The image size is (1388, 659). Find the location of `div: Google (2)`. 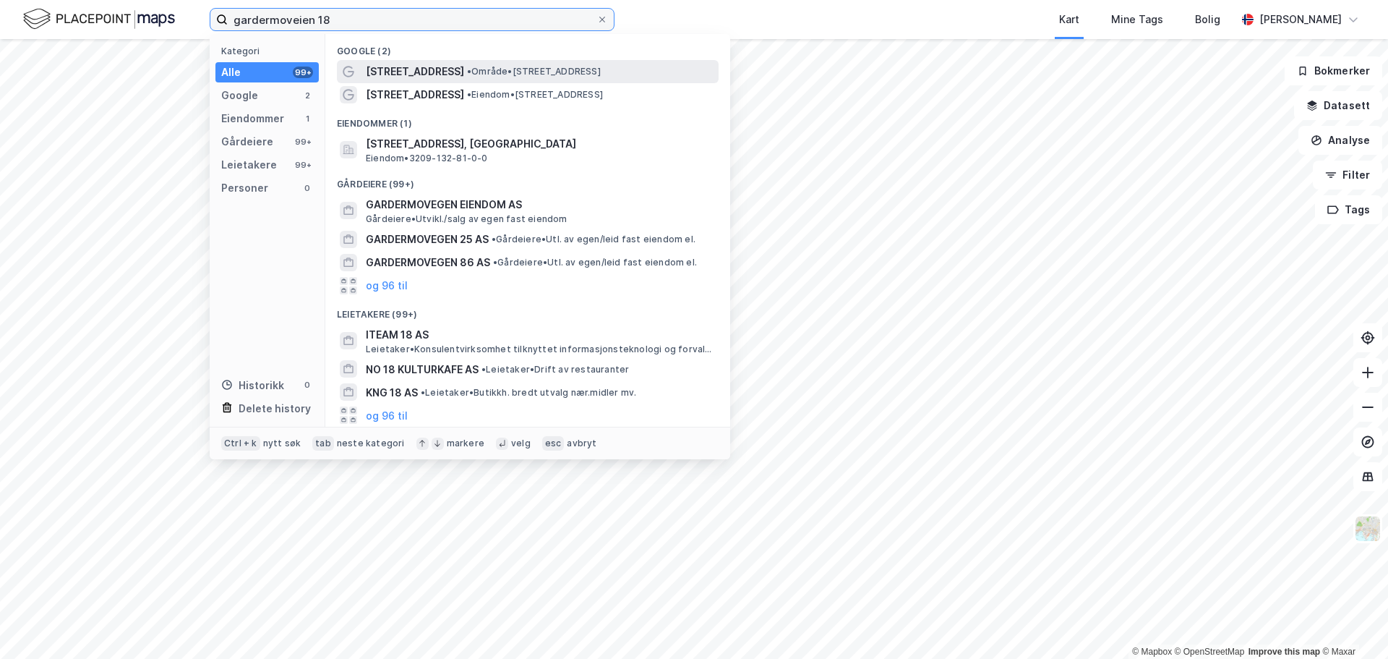

div: Google (2) is located at coordinates (528, 47).